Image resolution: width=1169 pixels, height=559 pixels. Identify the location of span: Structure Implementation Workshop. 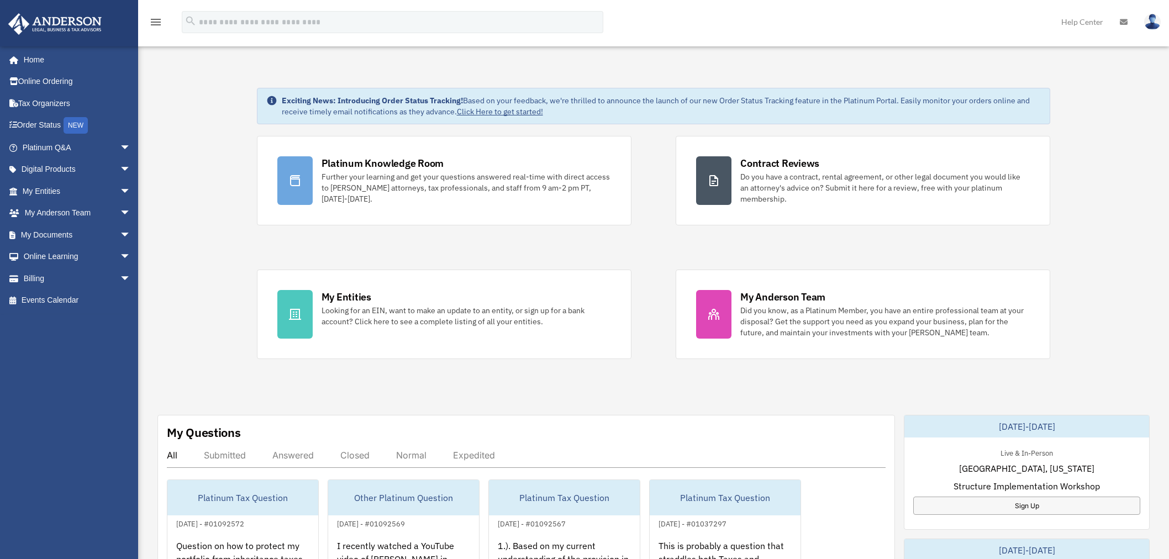
(1026, 486).